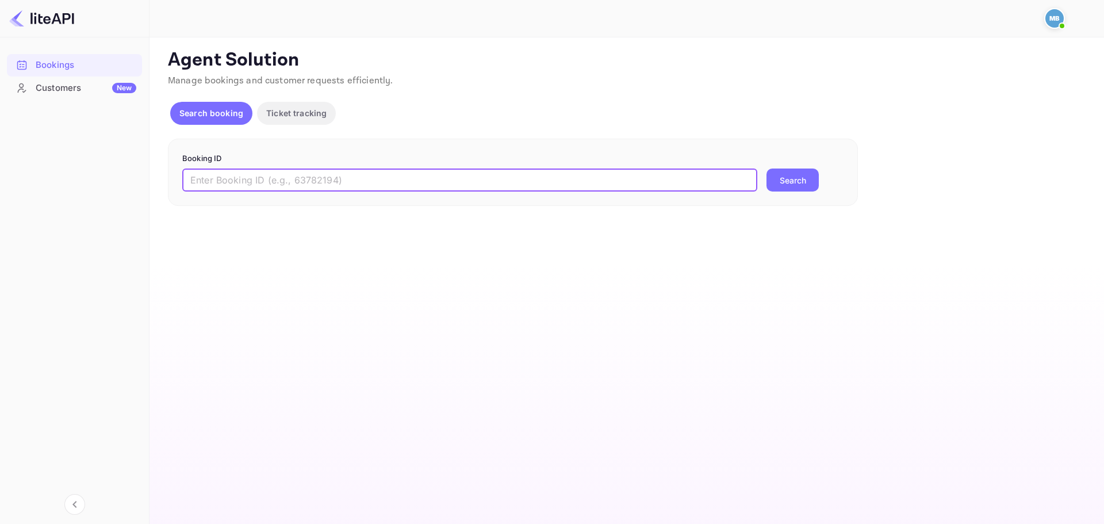  Describe the element at coordinates (74, 87) in the screenshot. I see `a: CustomersNew` at that location.